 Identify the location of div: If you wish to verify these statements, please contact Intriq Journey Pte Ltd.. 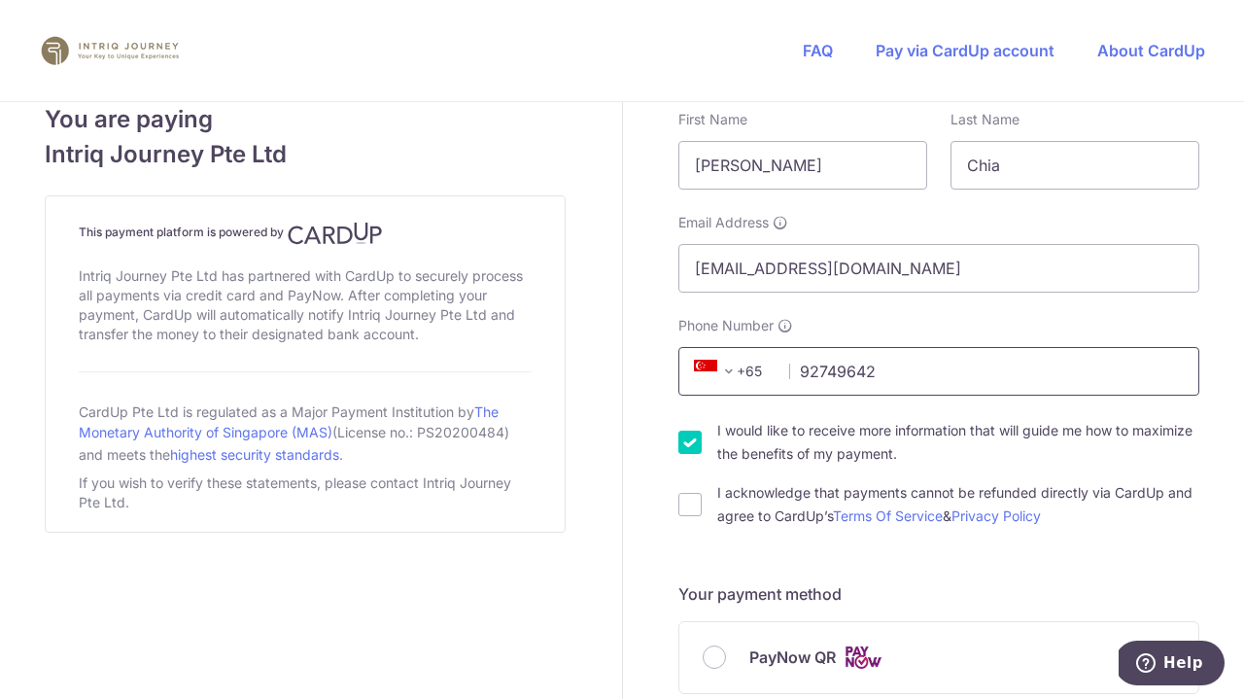
(305, 493).